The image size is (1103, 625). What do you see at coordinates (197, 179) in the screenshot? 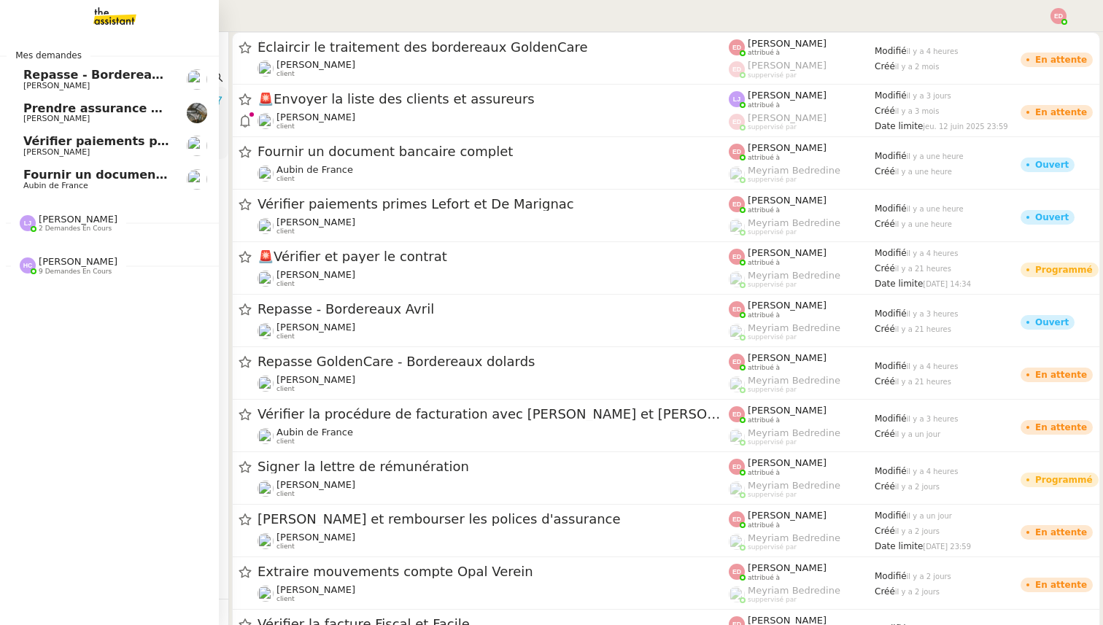
I see `img: users%2FSclkIUIAuBOhhDrbgjtrSikBoD03%2Favatar%2F48cbc63d-a03d-4817-b5bf-7f7aeed5f2a9` at bounding box center [197, 179].